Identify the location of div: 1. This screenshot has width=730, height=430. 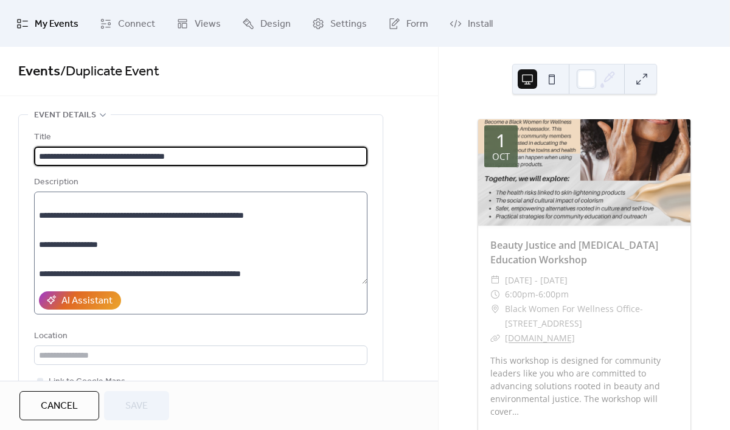
(500, 140).